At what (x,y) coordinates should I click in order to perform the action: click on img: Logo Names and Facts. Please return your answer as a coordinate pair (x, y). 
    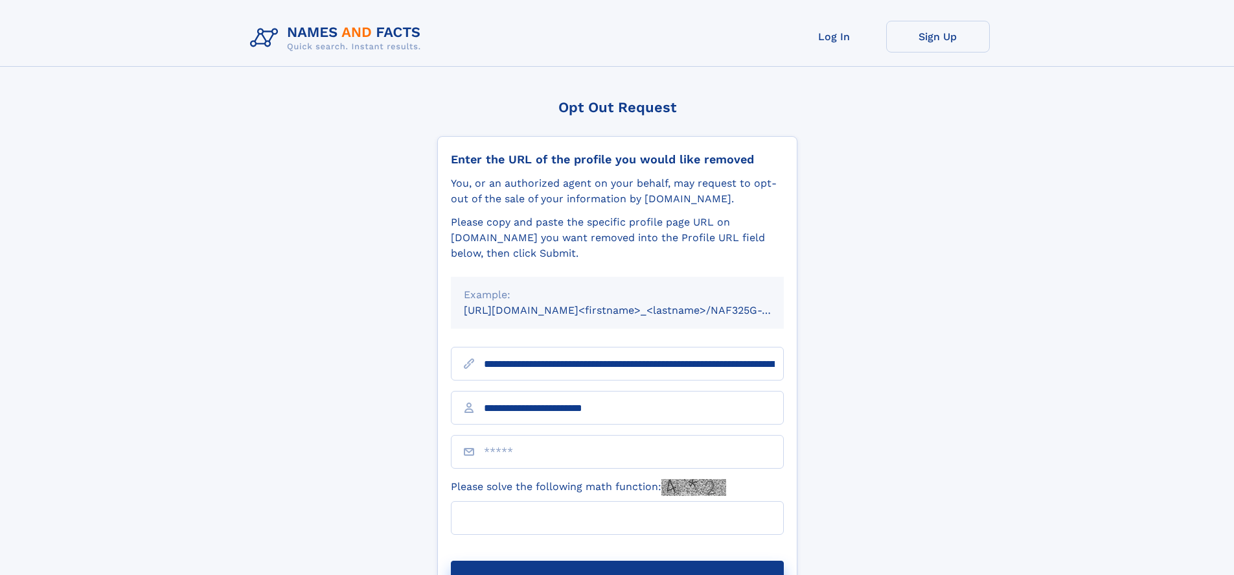
    Looking at the image, I should click on (338, 38).